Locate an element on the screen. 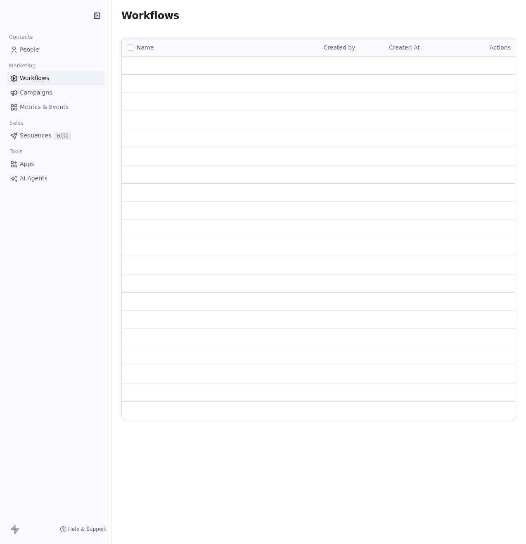  span: Help & Support is located at coordinates (87, 529).